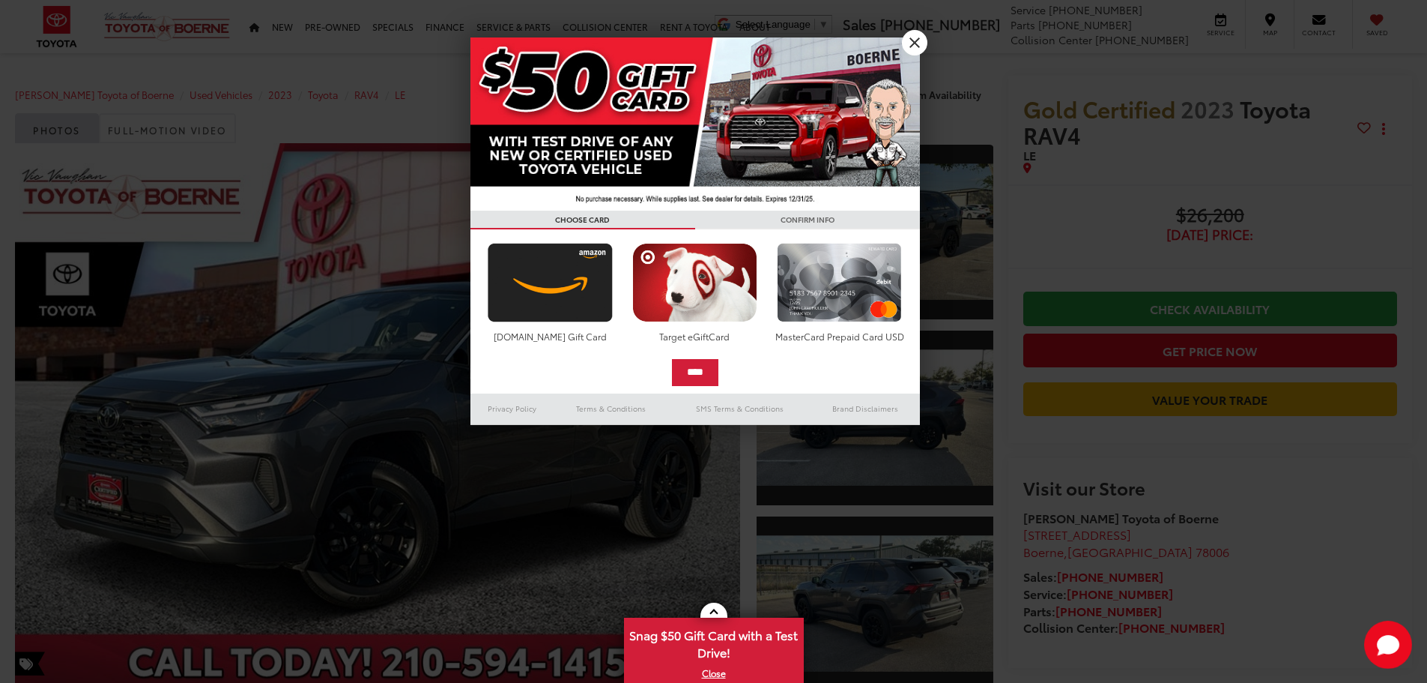 The image size is (1427, 683). I want to click on div: MasterCard Prepaid Card USD, so click(839, 336).